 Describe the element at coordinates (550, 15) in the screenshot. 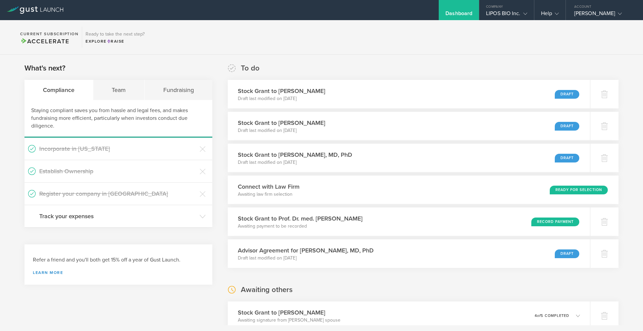

I see `div: Help` at that location.